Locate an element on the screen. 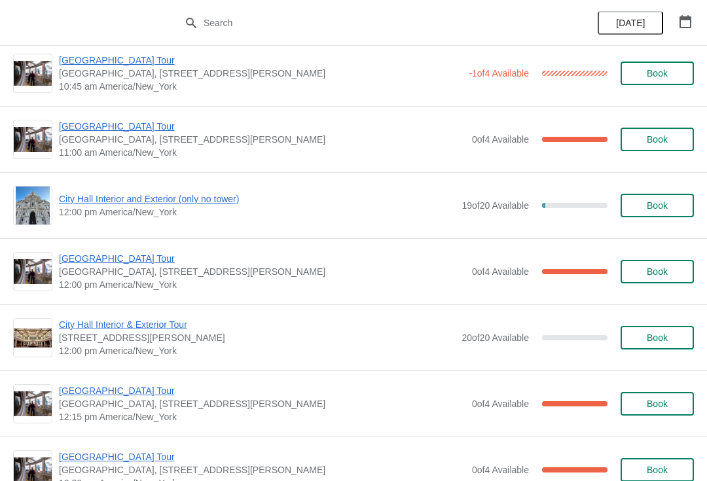 The height and width of the screenshot is (481, 707). span: 20 of 20 Available is located at coordinates (495, 338).